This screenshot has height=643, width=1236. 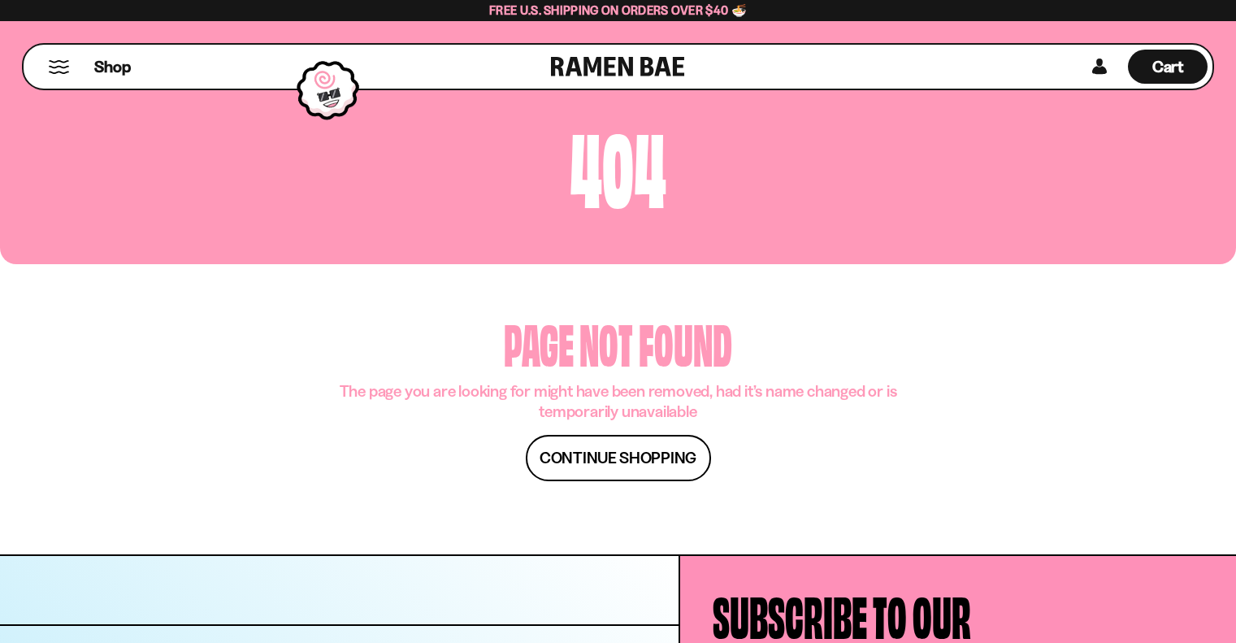 What do you see at coordinates (618, 10) in the screenshot?
I see `span: Free U.S. Shipping on Orders over $40 🍜` at bounding box center [618, 10].